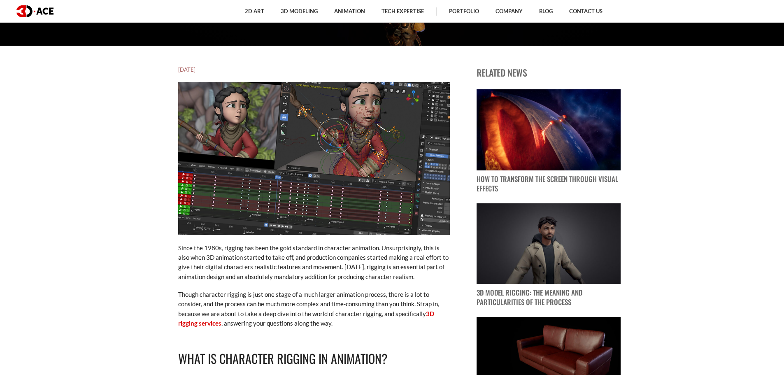  Describe the element at coordinates (314, 262) in the screenshot. I see `p: Since the 1980s, rigging has been the gold standard in character animation. Unsurprisingly, this ...` at that location.